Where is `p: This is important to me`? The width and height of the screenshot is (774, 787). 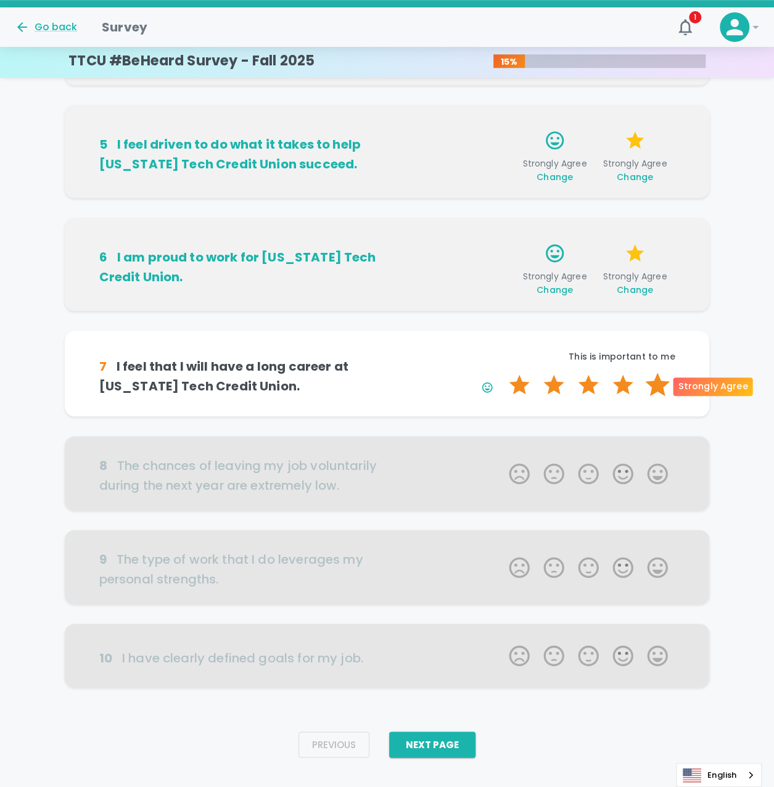 p: This is important to me is located at coordinates (531, 356).